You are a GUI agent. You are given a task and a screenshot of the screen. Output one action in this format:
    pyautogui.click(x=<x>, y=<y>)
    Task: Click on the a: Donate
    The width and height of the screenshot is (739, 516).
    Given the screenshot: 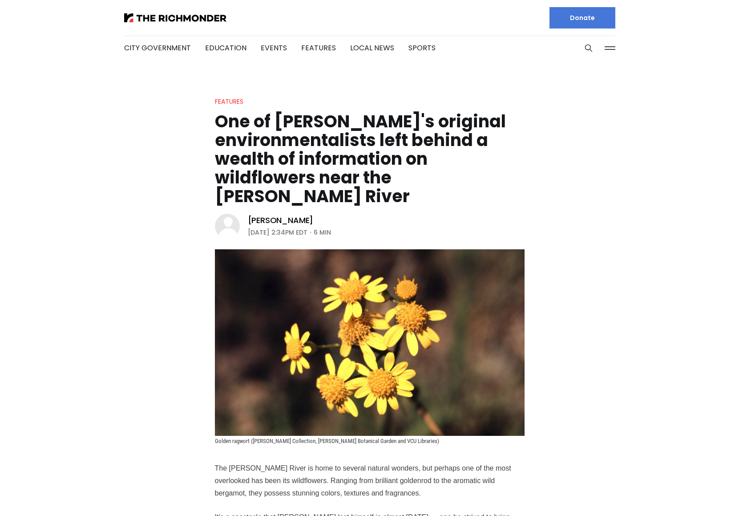 What is the action you would take?
    pyautogui.click(x=582, y=18)
    